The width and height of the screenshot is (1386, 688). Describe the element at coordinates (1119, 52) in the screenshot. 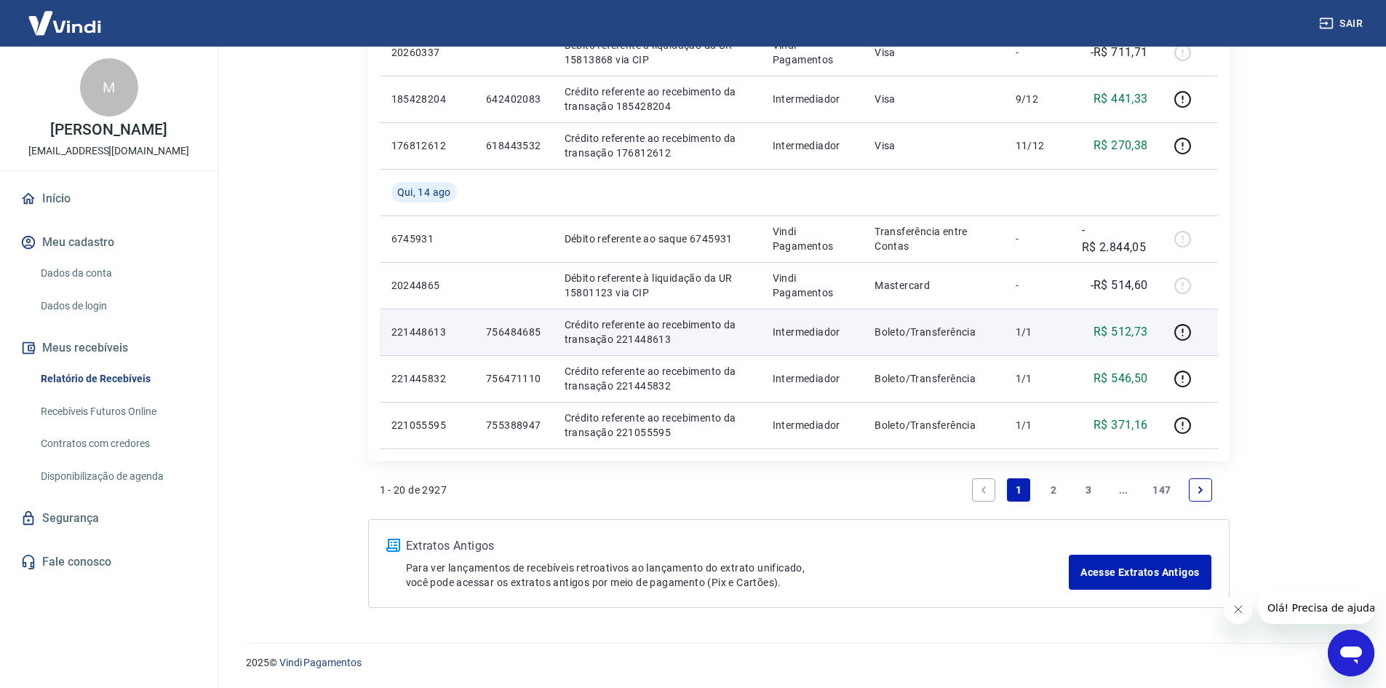

I see `p: -R$ 711,71` at that location.